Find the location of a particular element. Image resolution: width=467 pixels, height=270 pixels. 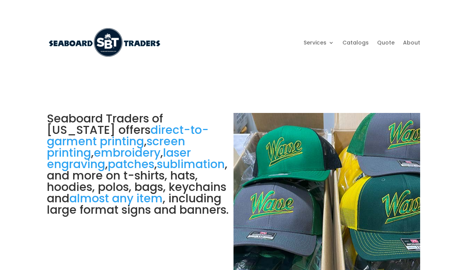

a: screen printing is located at coordinates (116, 147).